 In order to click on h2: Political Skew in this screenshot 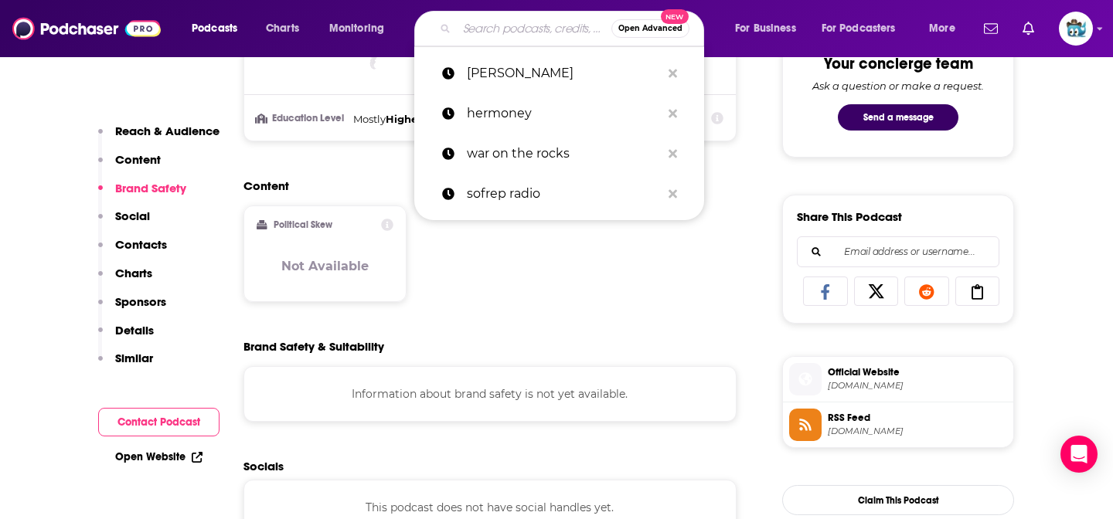, I will do `click(303, 225)`.